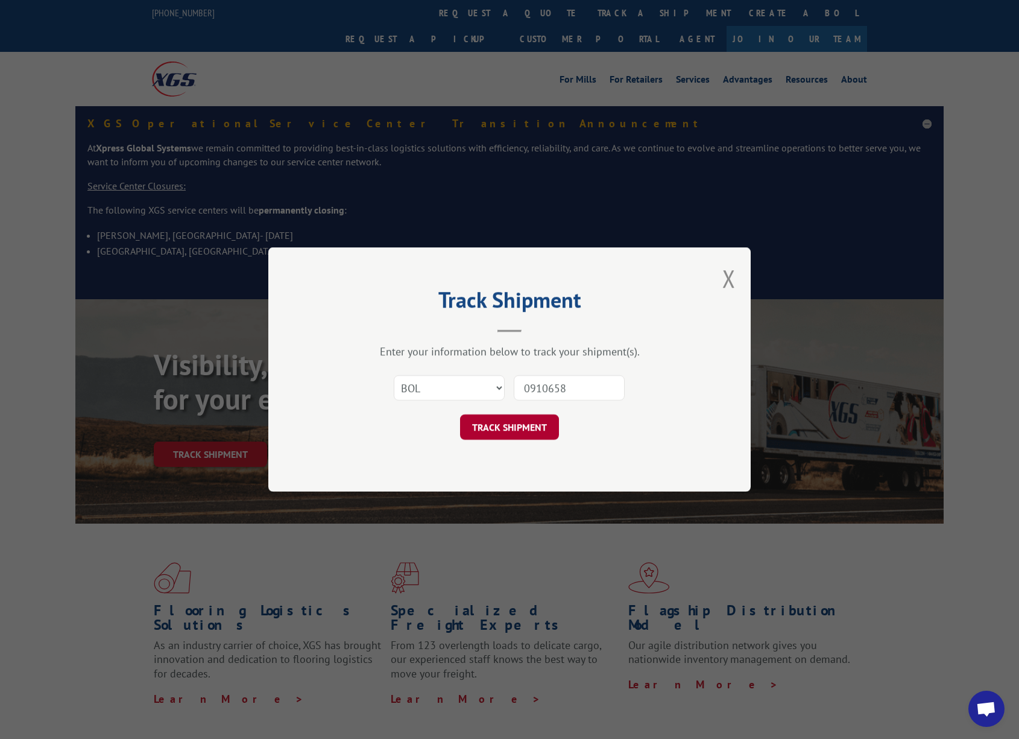 This screenshot has width=1019, height=739. Describe the element at coordinates (510, 427) in the screenshot. I see `button: TRACK SHIPMENT` at that location.